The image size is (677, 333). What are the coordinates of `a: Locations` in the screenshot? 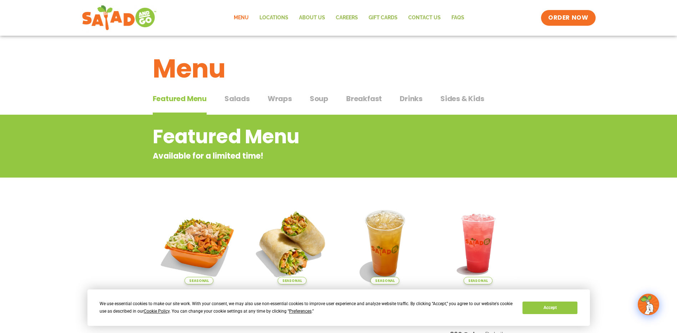 It's located at (274, 18).